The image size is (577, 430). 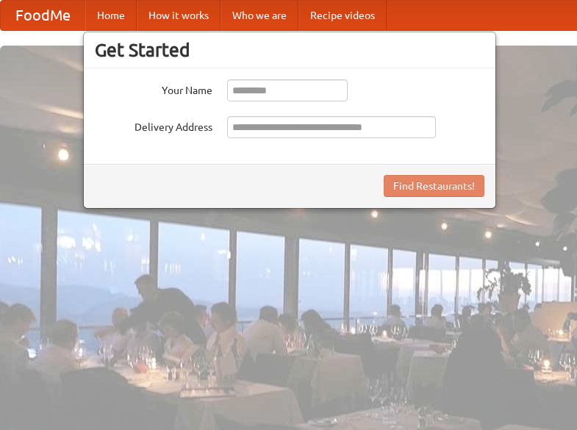 What do you see at coordinates (154, 125) in the screenshot?
I see `label: Delivery Address` at bounding box center [154, 125].